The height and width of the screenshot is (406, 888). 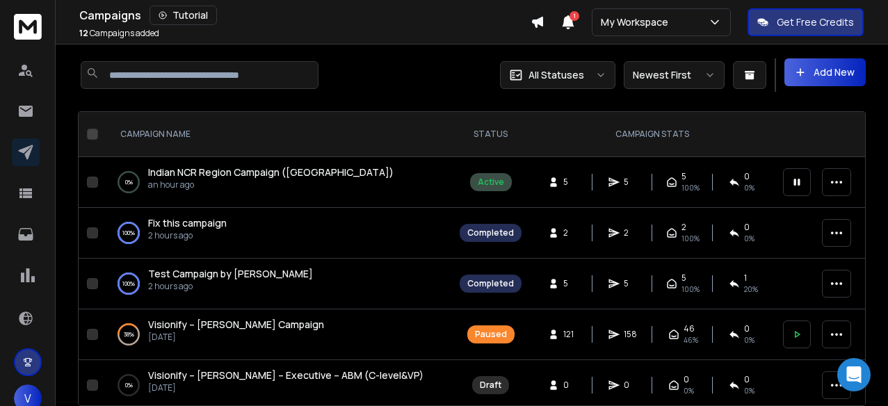 I want to click on td: 100%Fix this campaign2 hours ago, so click(x=278, y=233).